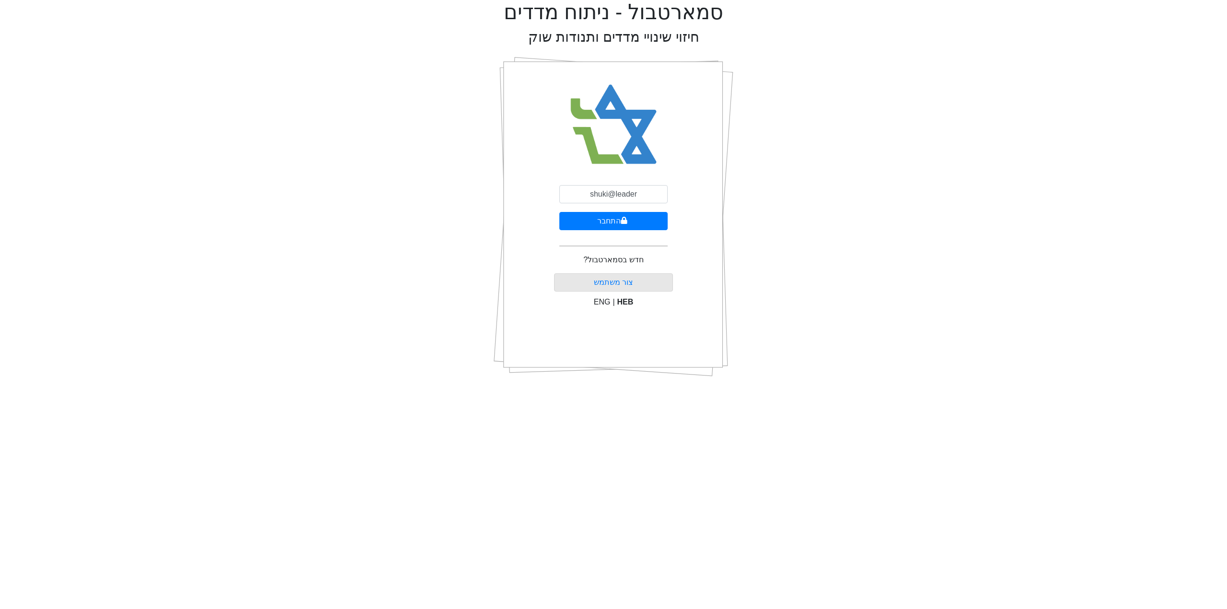 The height and width of the screenshot is (609, 1227). What do you see at coordinates (614, 37) in the screenshot?
I see `h2: חיזוי שינויי מדדים ותנודות שוק` at bounding box center [614, 37].